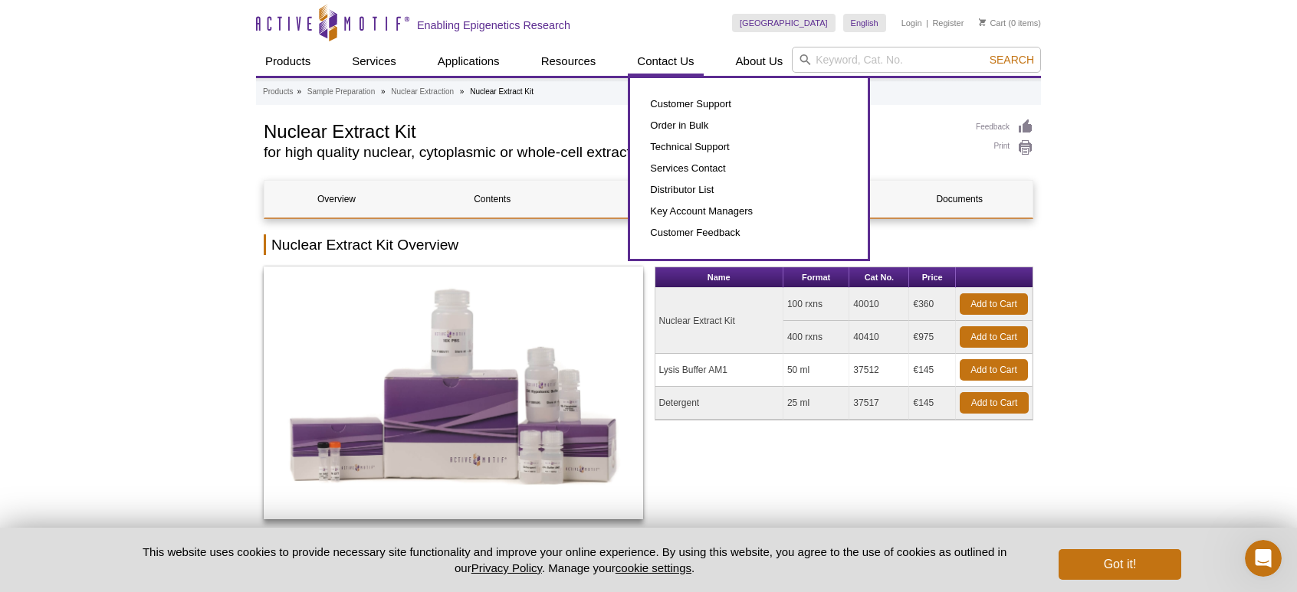 This screenshot has height=592, width=1297. I want to click on button: Search, so click(1011, 60).